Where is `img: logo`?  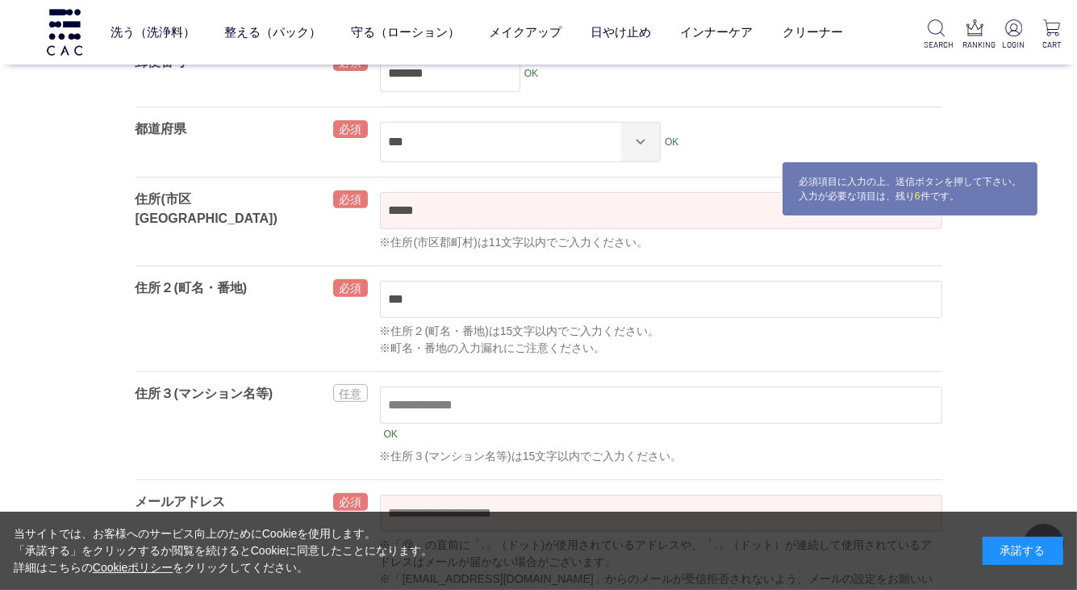 img: logo is located at coordinates (65, 31).